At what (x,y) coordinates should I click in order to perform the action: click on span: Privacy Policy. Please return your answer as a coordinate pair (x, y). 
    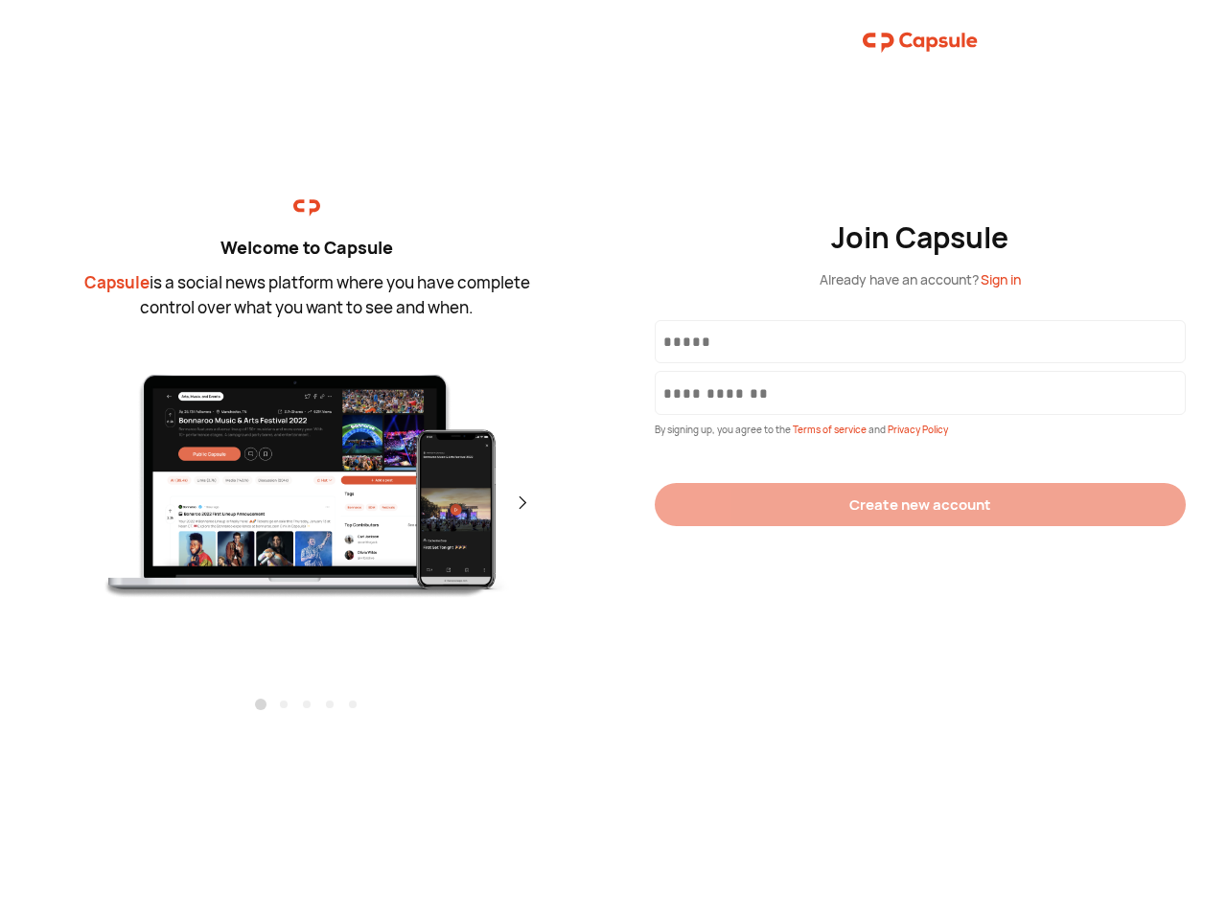
    Looking at the image, I should click on (917, 429).